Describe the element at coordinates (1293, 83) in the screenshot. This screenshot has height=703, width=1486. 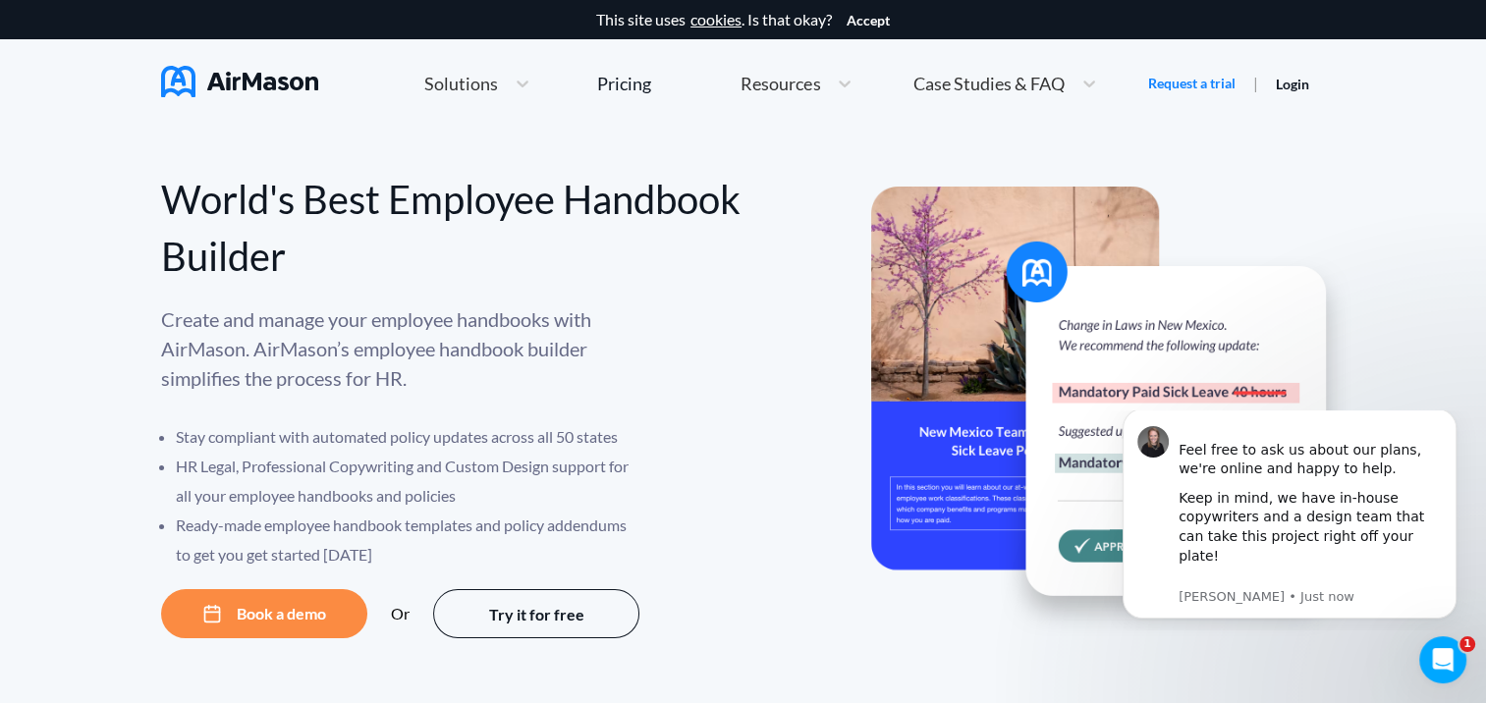
I see `a: Login` at that location.